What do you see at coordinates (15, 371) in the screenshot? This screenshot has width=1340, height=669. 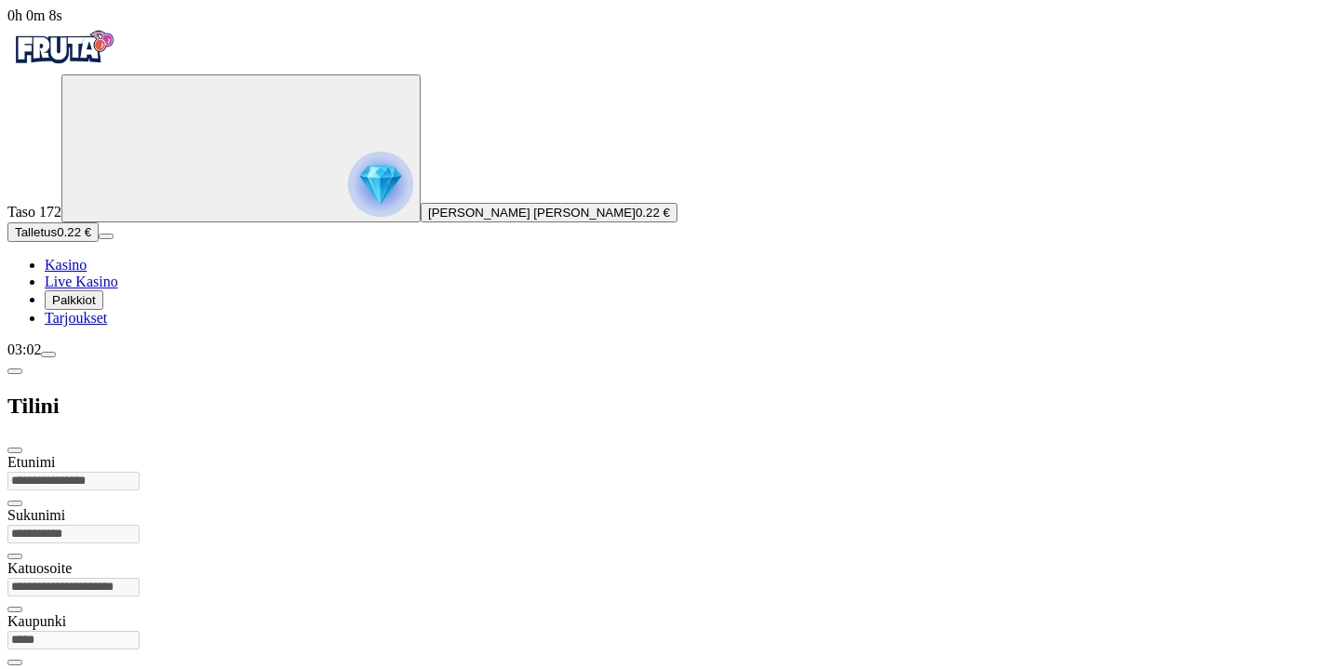 I see `button: chevron-left icon` at bounding box center [15, 371].